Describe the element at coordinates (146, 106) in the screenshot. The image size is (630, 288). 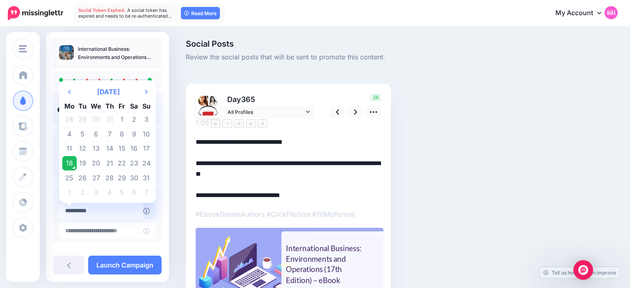
I see `th: Su` at that location.